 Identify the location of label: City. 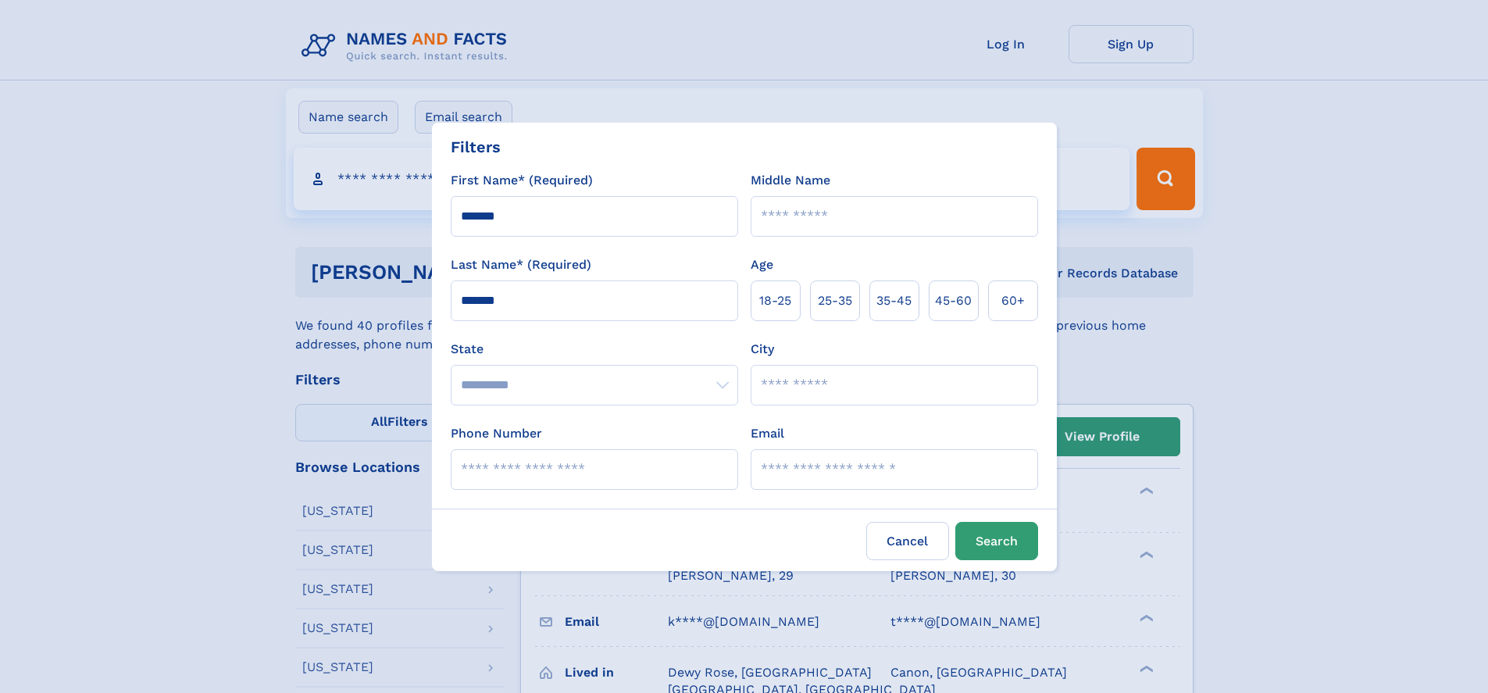
(763, 349).